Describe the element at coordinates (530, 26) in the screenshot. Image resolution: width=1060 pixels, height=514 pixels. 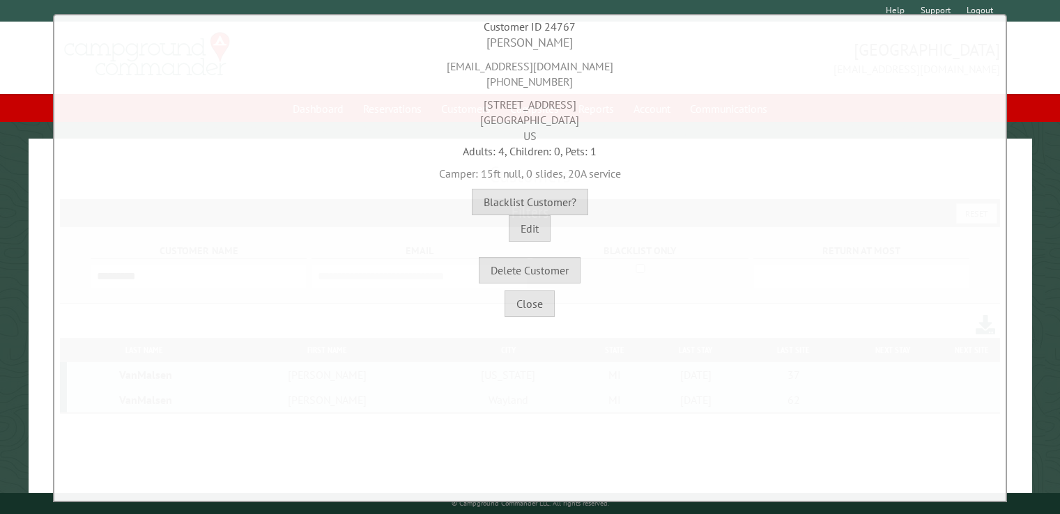
I see `div: Customer ID 24767` at that location.